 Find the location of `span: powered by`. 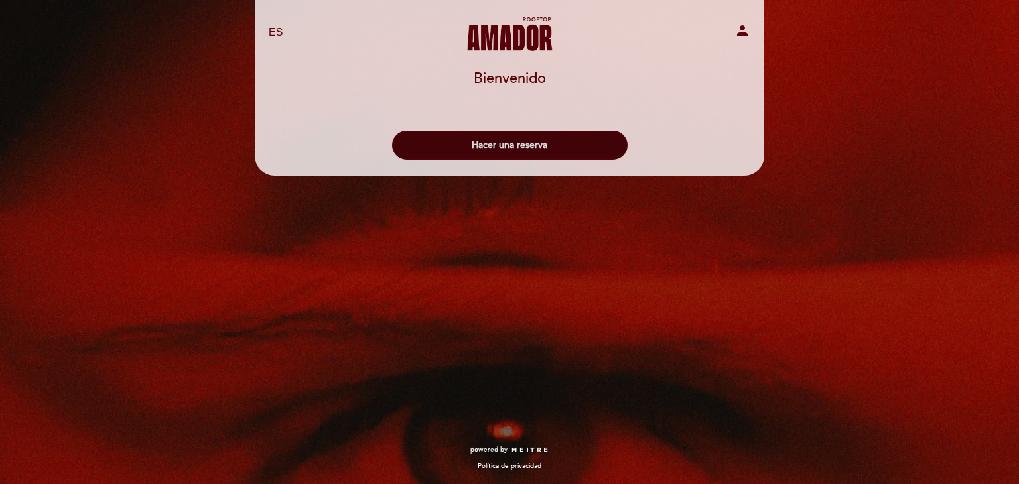

span: powered by is located at coordinates (489, 450).